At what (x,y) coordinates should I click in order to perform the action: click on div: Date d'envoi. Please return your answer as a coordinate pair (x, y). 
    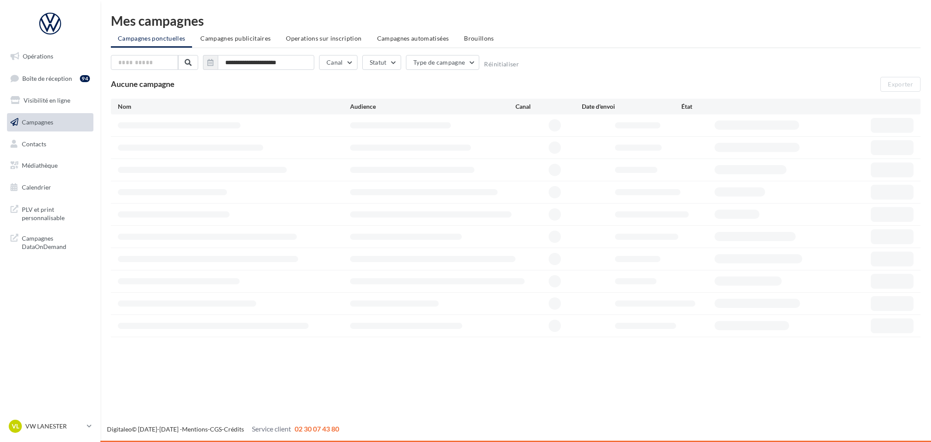
    Looking at the image, I should click on (632, 107).